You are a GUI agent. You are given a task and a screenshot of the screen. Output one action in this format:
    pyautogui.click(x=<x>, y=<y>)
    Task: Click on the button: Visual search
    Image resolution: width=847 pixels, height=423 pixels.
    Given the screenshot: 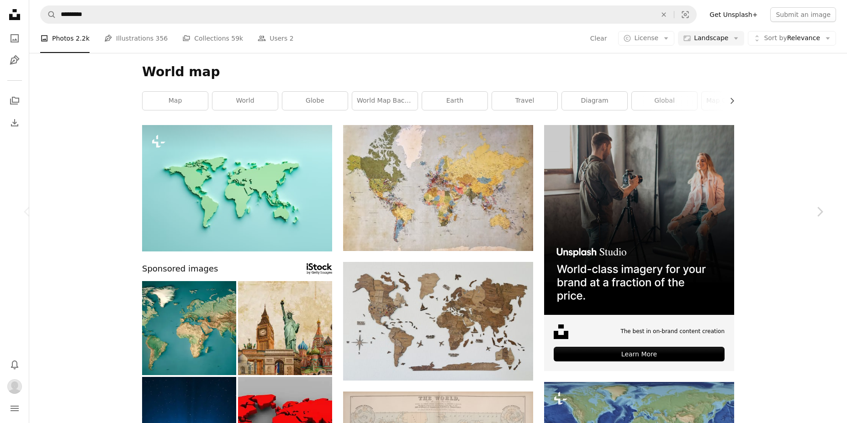 What is the action you would take?
    pyautogui.click(x=685, y=15)
    